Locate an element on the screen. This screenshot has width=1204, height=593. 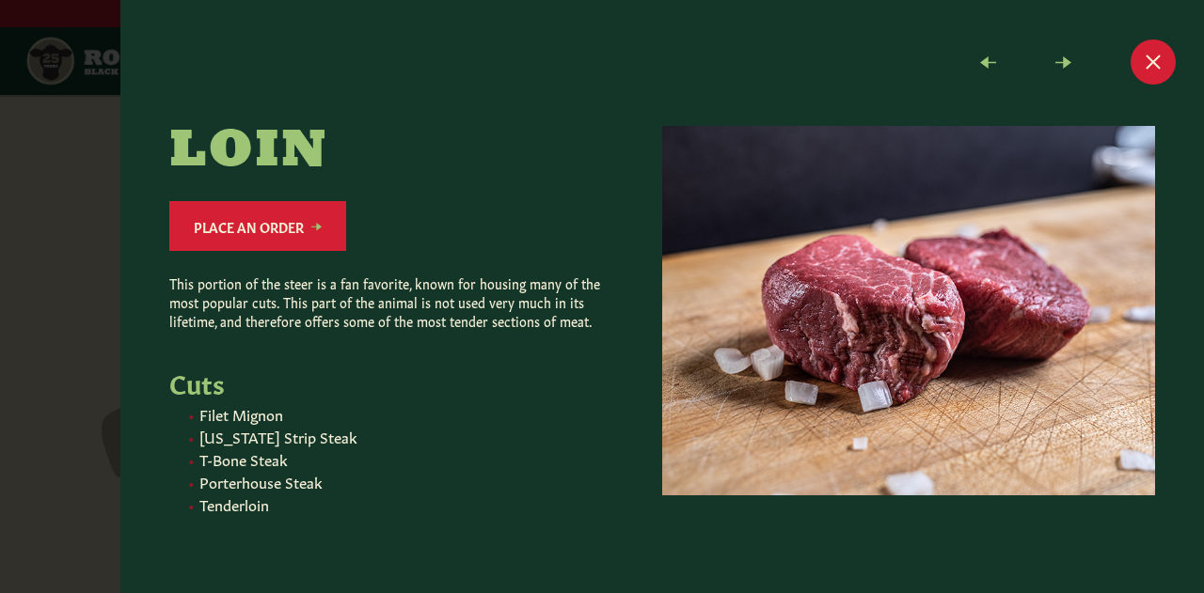
h2: Loin is located at coordinates (393, 152).